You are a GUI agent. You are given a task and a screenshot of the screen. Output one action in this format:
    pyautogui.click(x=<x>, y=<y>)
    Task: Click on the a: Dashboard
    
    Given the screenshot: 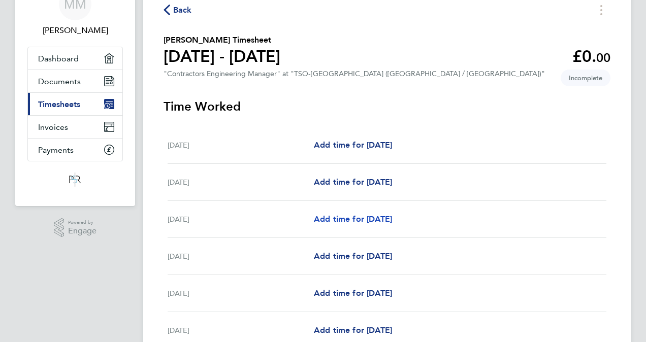 What is the action you would take?
    pyautogui.click(x=75, y=58)
    